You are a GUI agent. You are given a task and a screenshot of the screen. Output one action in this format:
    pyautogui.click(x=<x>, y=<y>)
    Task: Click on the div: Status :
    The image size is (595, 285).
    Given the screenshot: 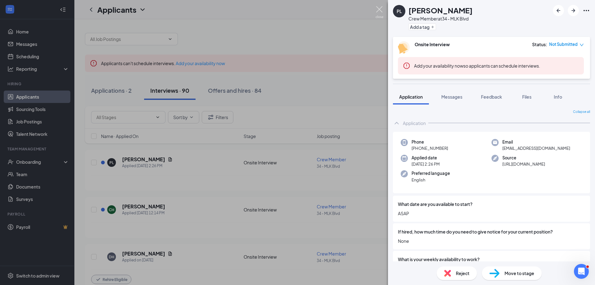 What is the action you would take?
    pyautogui.click(x=539, y=44)
    